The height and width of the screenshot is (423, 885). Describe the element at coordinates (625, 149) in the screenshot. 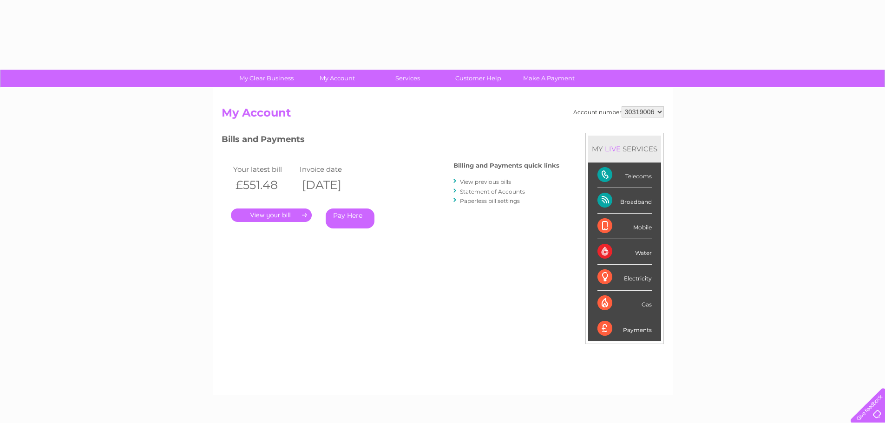

I see `div: MY SERVICES` at that location.